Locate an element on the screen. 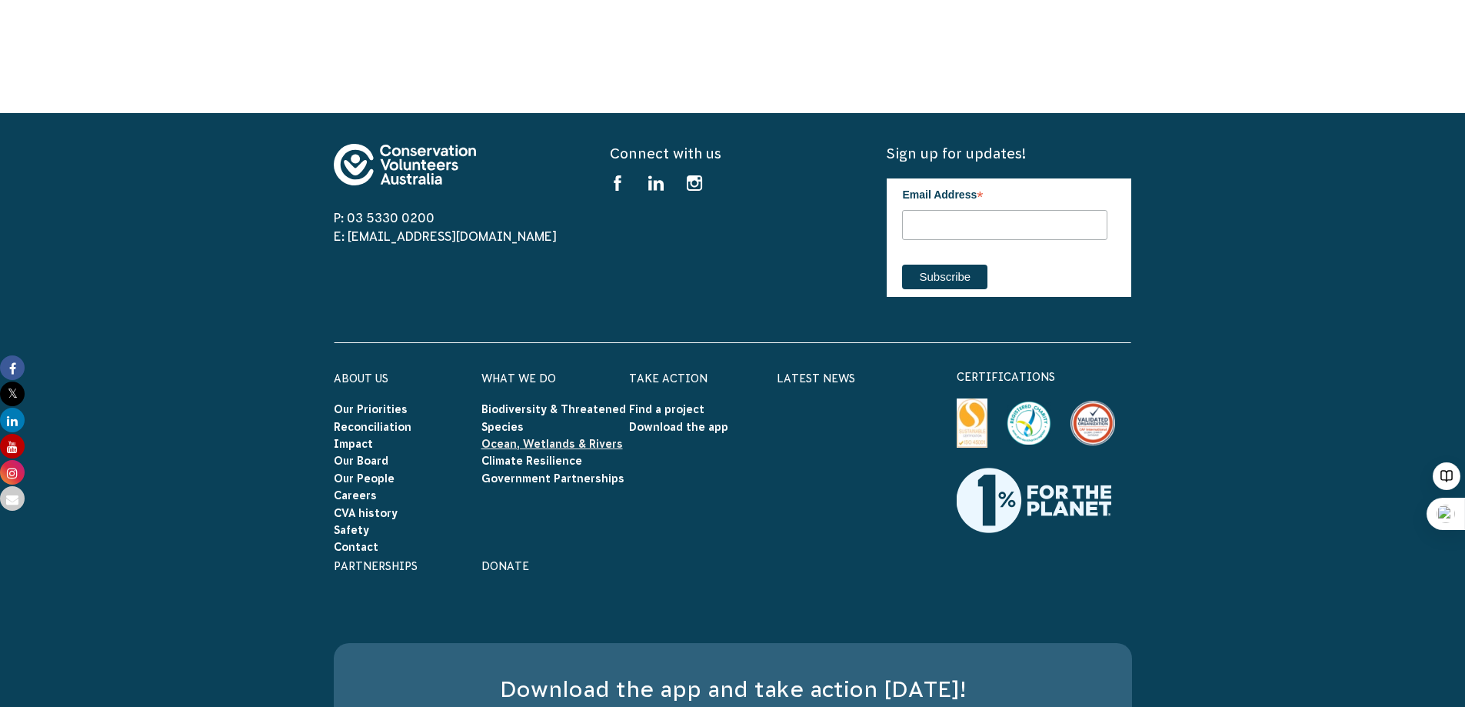  a: CVA history is located at coordinates (365, 513).